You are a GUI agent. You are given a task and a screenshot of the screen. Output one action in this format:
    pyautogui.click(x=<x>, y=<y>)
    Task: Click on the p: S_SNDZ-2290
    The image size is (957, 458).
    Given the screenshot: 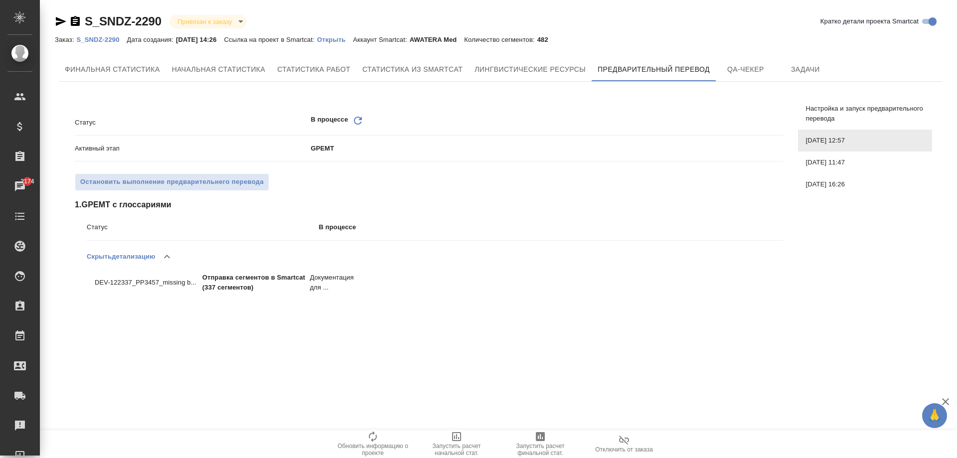 What is the action you would take?
    pyautogui.click(x=101, y=39)
    